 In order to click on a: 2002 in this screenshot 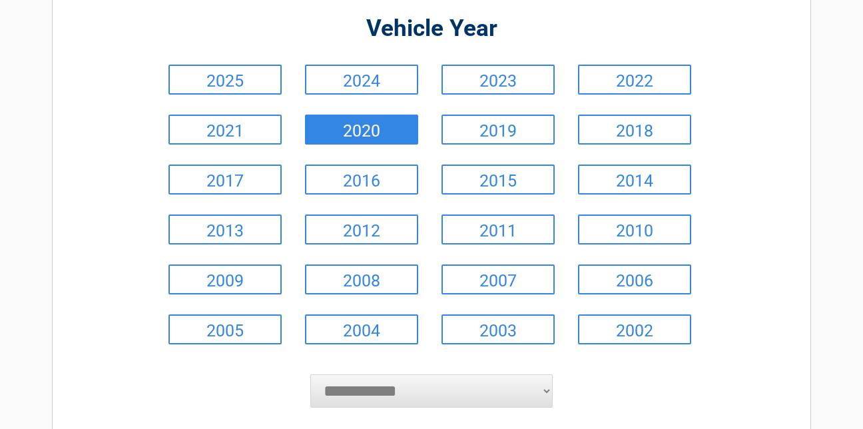, I will do `click(635, 329)`.